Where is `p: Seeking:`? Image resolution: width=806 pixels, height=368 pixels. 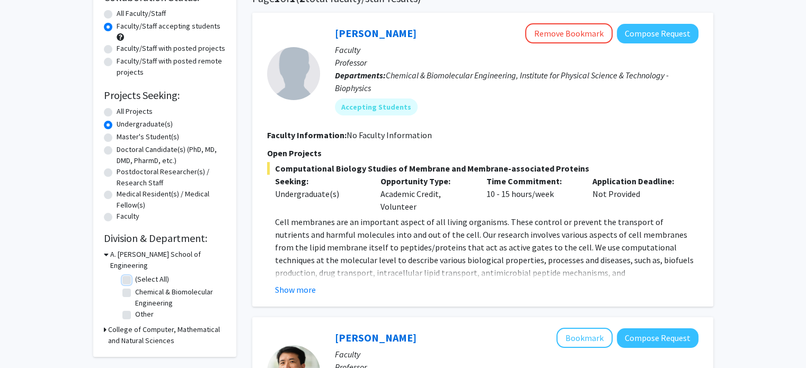
p: Seeking: is located at coordinates (320, 181).